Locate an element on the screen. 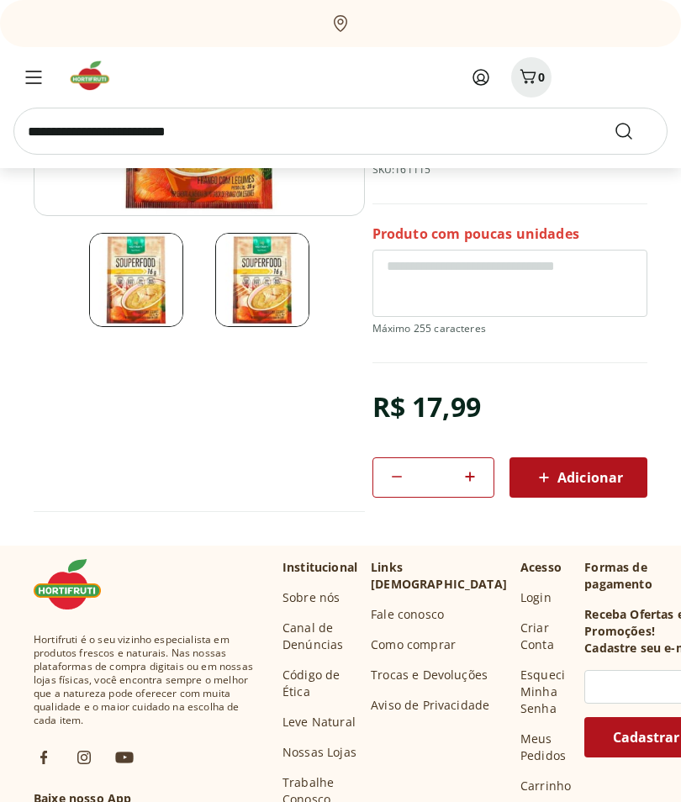 The image size is (681, 802). a: Meus Pedidos is located at coordinates (546, 748).